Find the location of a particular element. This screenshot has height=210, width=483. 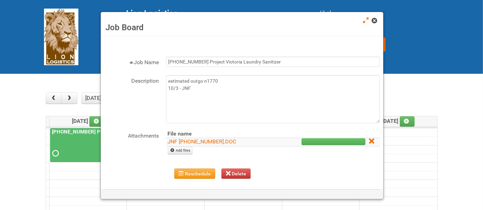

label: Job Name is located at coordinates (132, 62).